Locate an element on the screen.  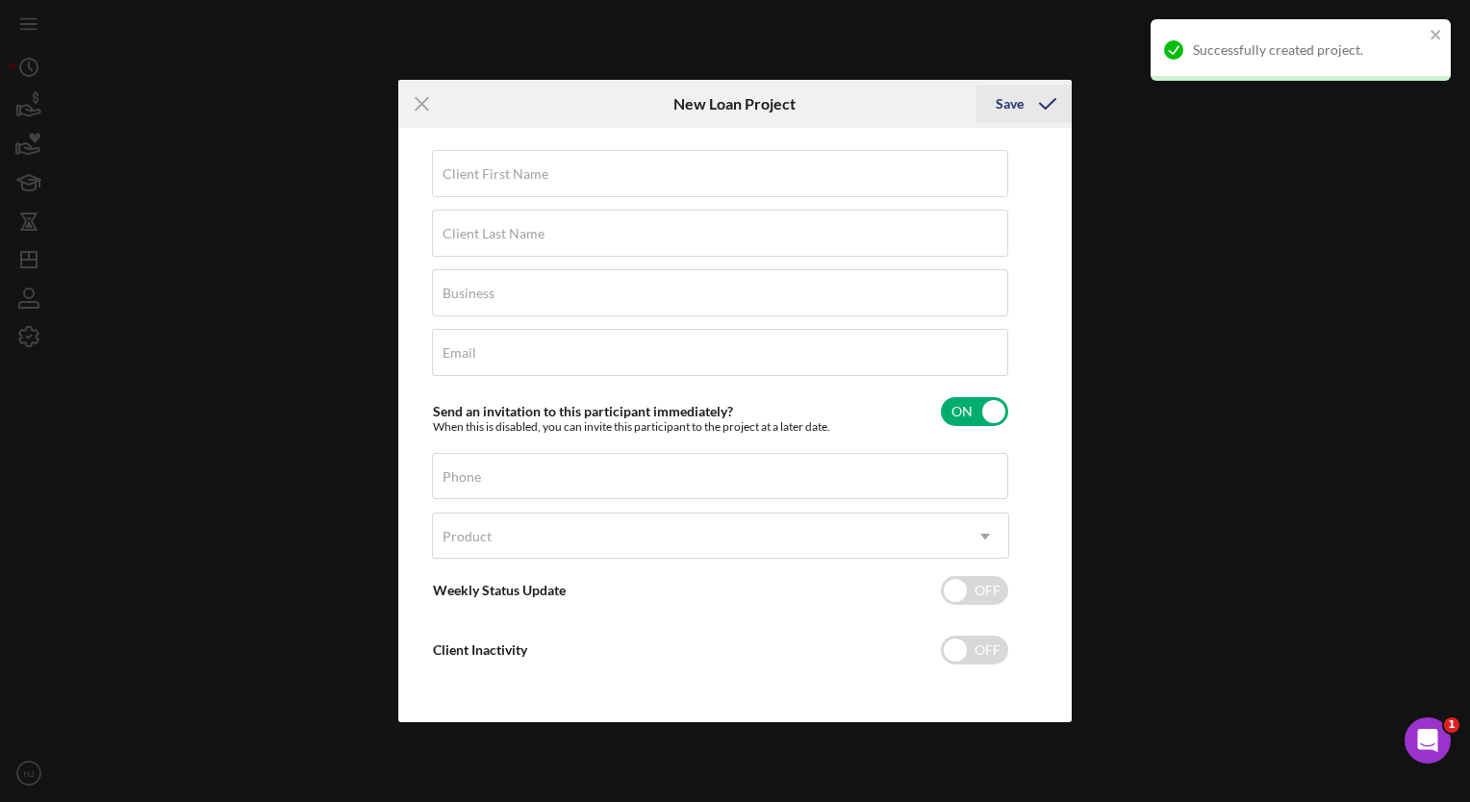
div: When this is disabled, you can invite this participant to the project at a later date. is located at coordinates (631, 427).